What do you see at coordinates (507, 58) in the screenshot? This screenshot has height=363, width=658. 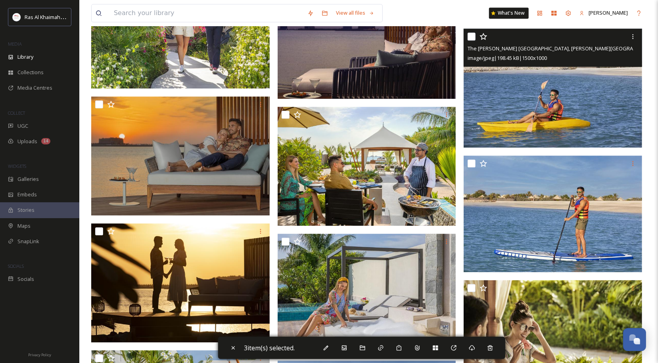 I see `span: image/jpeg | 198.45 kB | 1500 x 1000` at bounding box center [507, 58].